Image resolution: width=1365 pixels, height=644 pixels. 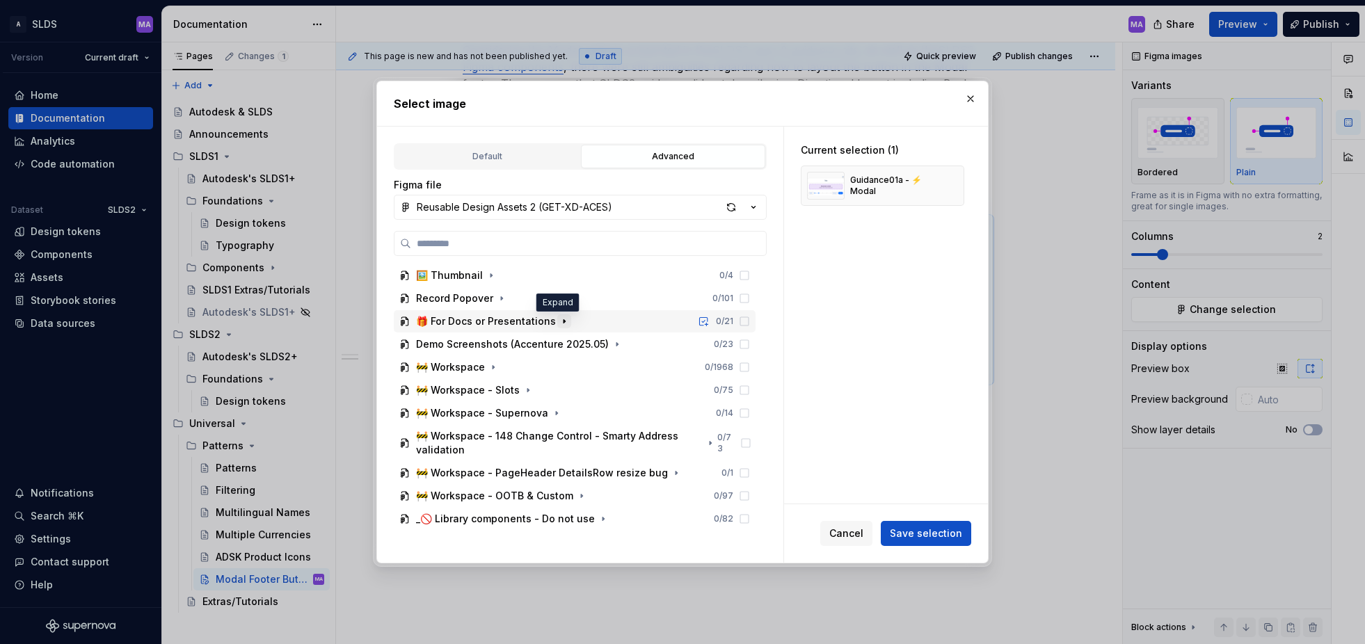 What do you see at coordinates (542, 473) in the screenshot?
I see `div: 🚧 Workspace - PageHeader DetailsRow resize bug` at bounding box center [542, 473].